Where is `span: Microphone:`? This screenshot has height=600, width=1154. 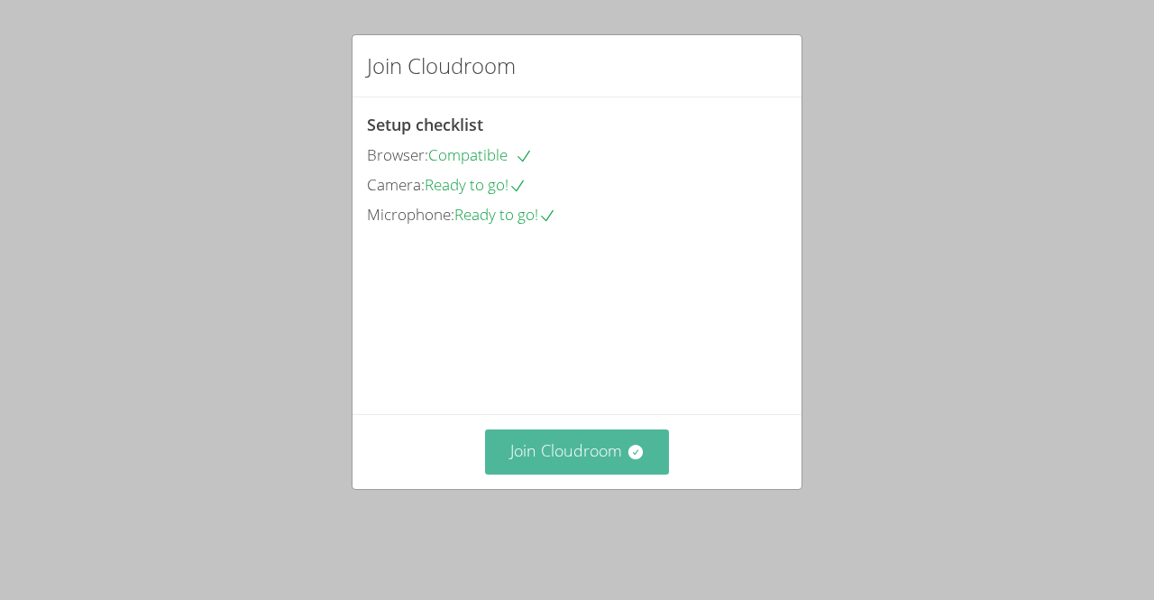 span: Microphone: is located at coordinates (410, 214).